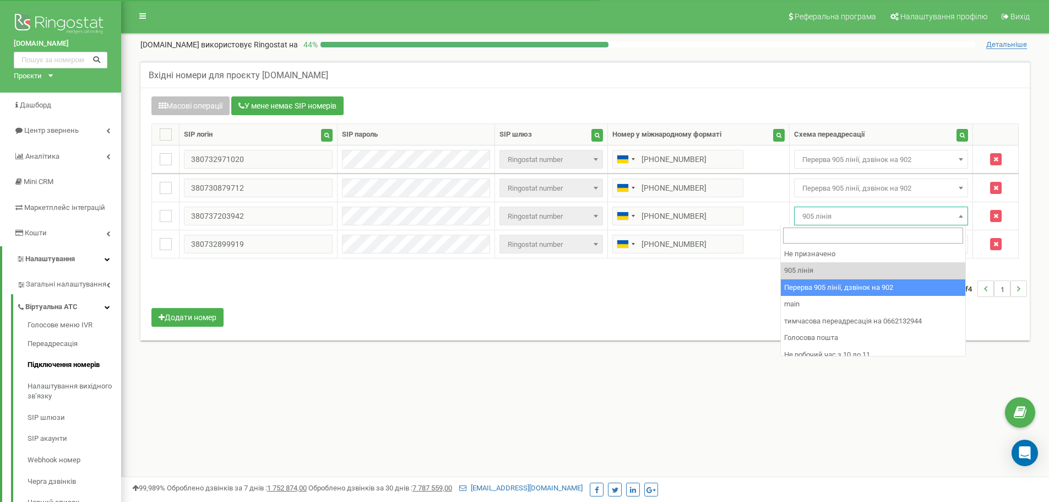 This screenshot has height=502, width=1049. Describe the element at coordinates (74, 417) in the screenshot. I see `a: SIP шлюзи` at that location.